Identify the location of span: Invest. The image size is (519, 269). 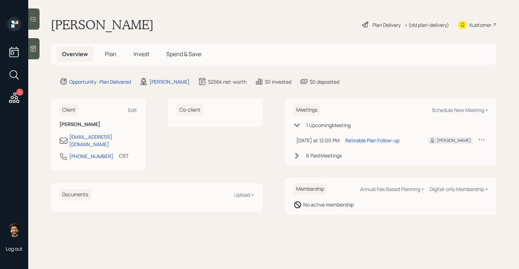
(141, 54).